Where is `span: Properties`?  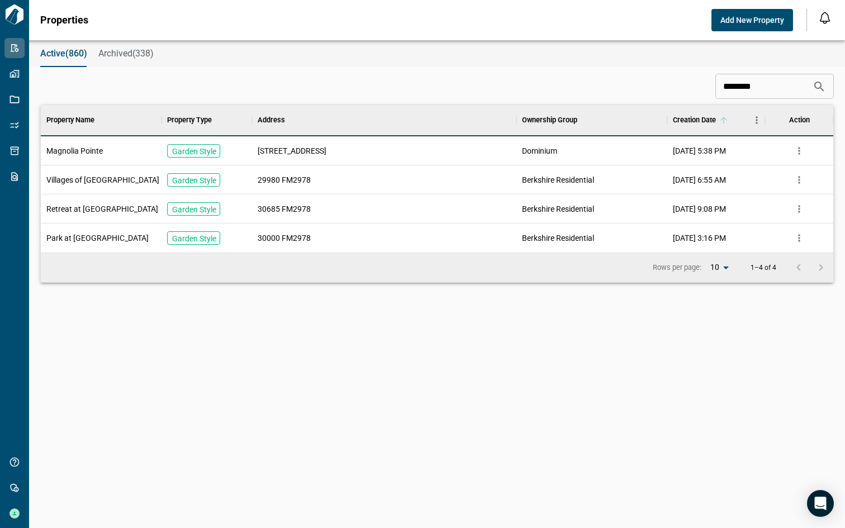 span: Properties is located at coordinates (64, 20).